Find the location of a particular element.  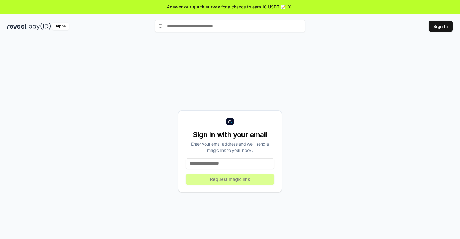

span: for a chance to earn 10 USDT 📝 is located at coordinates (254, 7).